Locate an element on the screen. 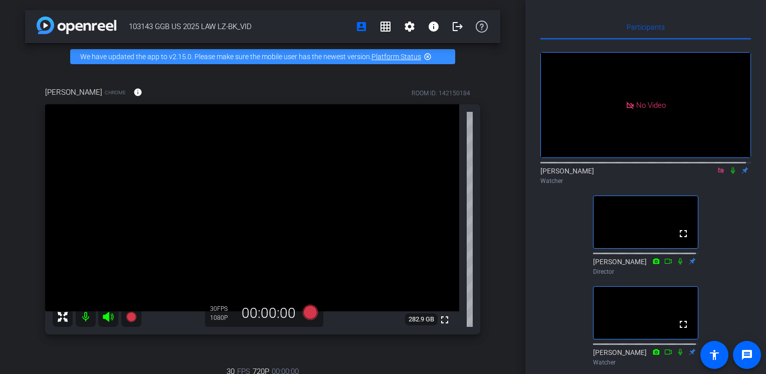 The width and height of the screenshot is (766, 374). span: Chrome is located at coordinates (115, 92).